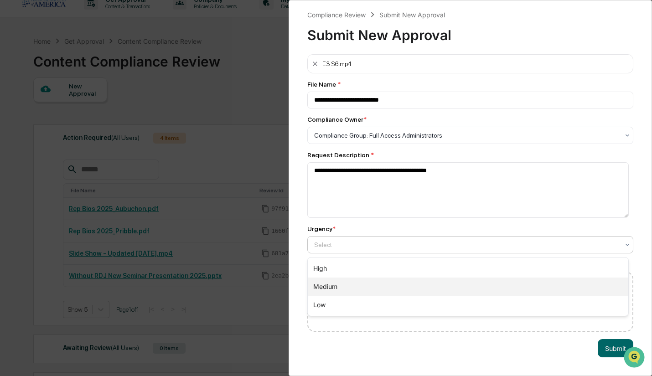 The image size is (652, 376). What do you see at coordinates (470, 84) in the screenshot?
I see `div: File Name` at bounding box center [470, 84].